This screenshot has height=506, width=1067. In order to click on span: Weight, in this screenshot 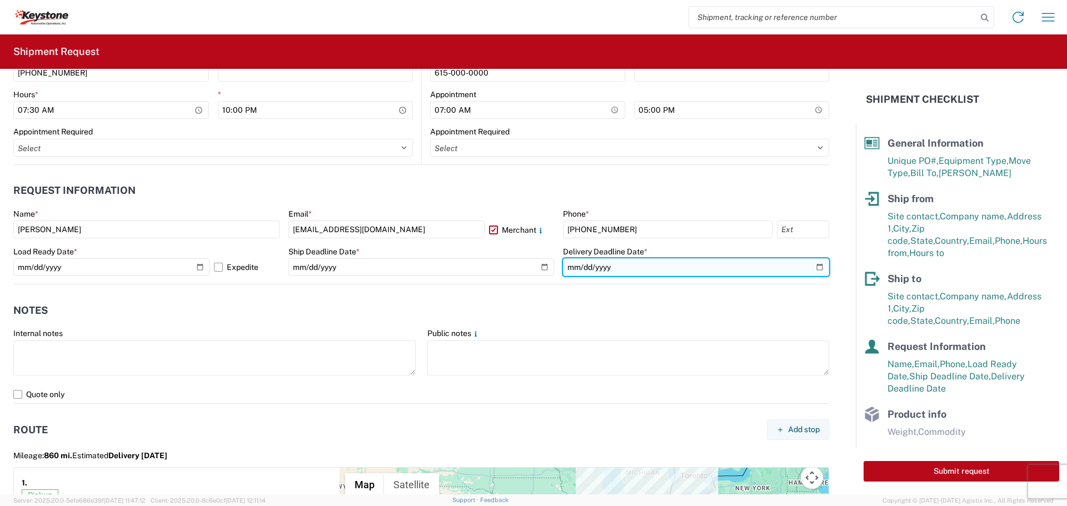, I will do `click(903, 432)`.